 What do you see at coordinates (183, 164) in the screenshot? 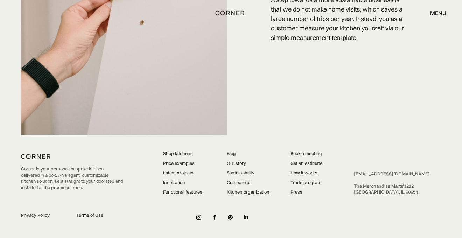
I see `a: Price examples` at bounding box center [183, 164].